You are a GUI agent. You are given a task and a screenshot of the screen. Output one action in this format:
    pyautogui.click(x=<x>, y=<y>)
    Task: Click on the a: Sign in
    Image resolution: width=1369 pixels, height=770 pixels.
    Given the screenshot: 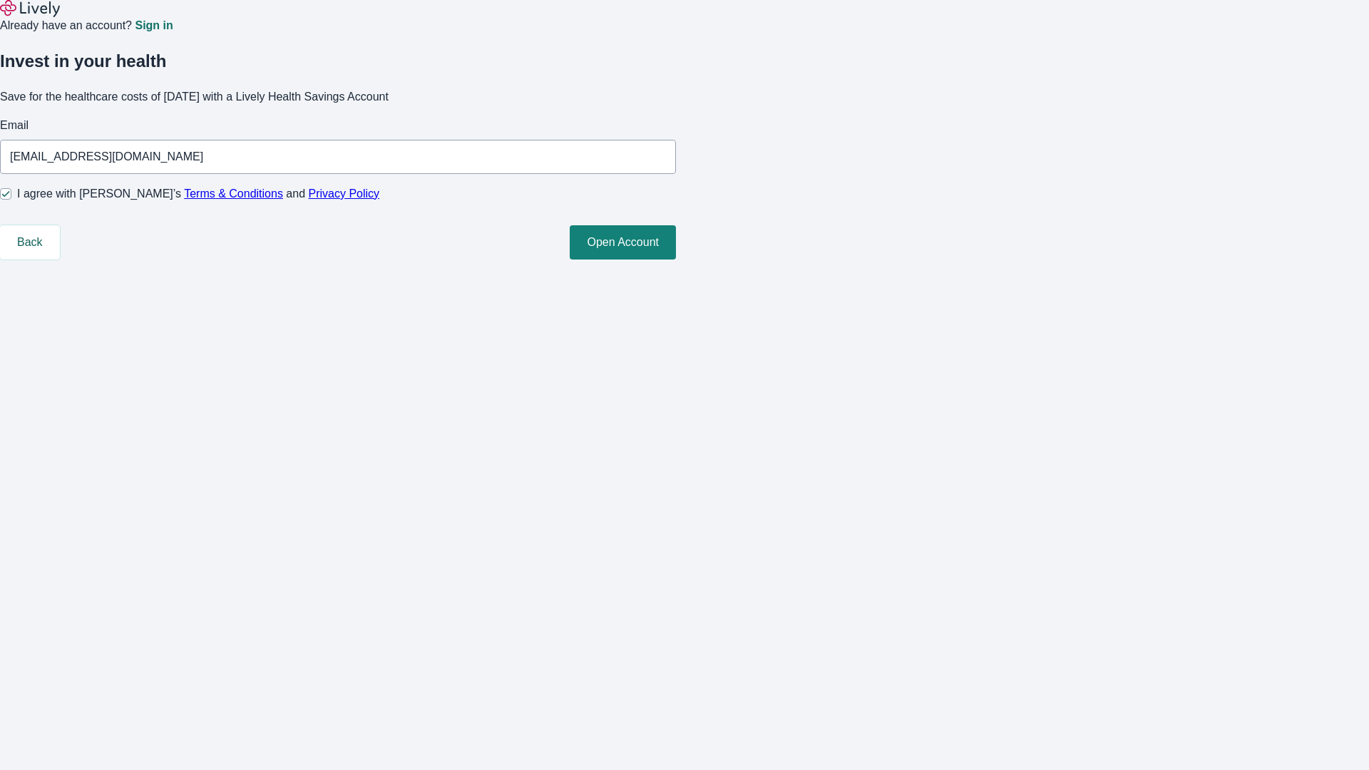 What is the action you would take?
    pyautogui.click(x=153, y=26)
    